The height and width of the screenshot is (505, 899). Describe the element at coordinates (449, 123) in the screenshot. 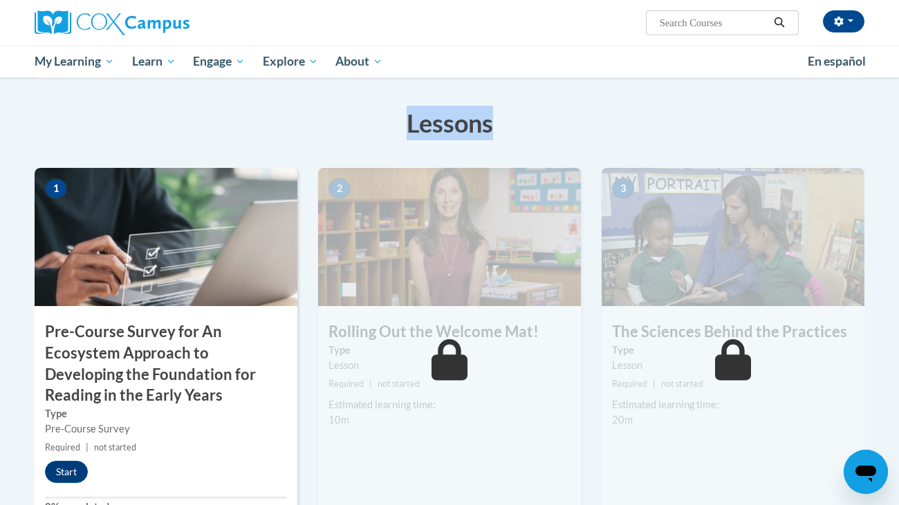

I see `h3: Lessons` at that location.